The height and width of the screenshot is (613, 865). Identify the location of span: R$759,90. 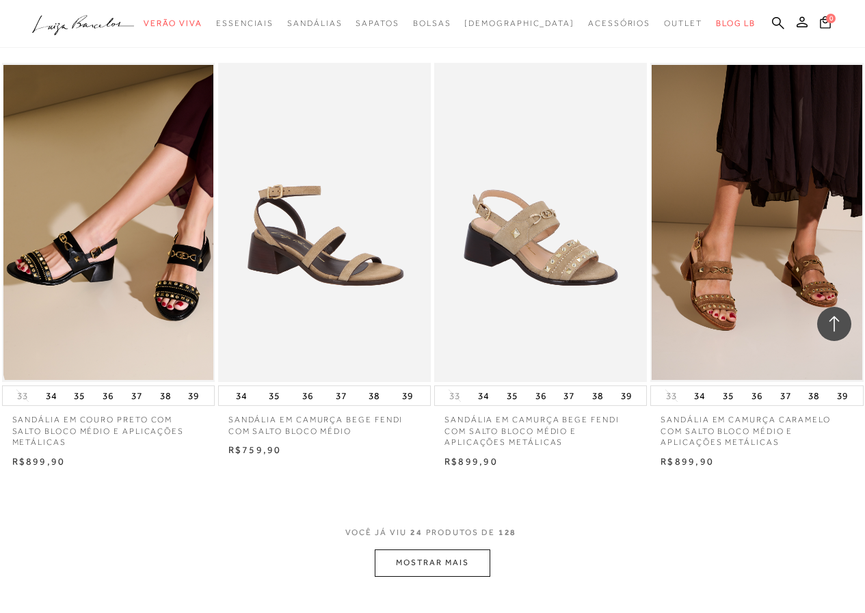
(255, 450).